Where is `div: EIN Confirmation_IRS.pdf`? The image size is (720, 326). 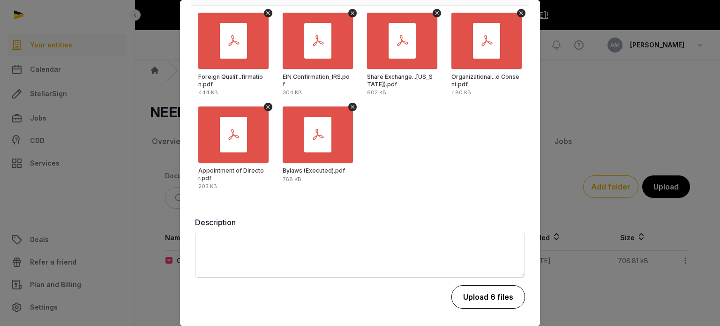 div: EIN Confirmation_IRS.pdf is located at coordinates (316, 80).